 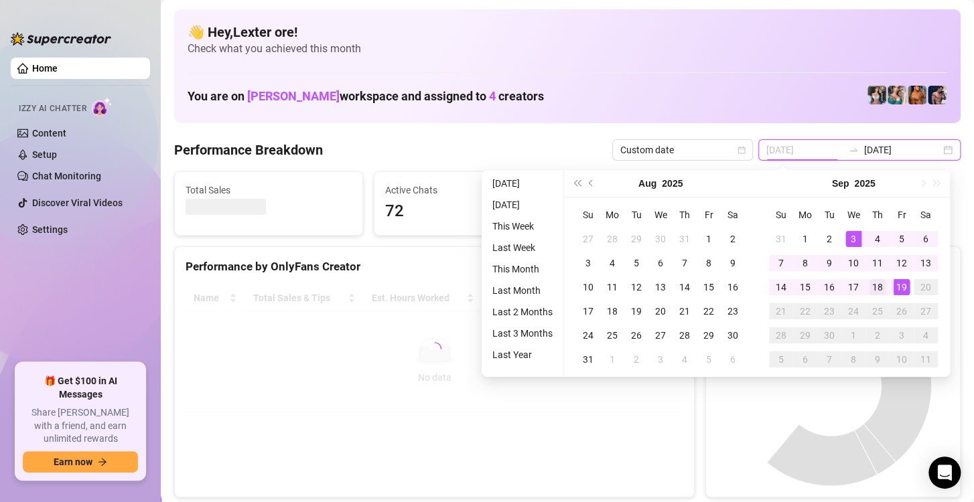 I want to click on td: 2025-08-25, so click(x=612, y=336).